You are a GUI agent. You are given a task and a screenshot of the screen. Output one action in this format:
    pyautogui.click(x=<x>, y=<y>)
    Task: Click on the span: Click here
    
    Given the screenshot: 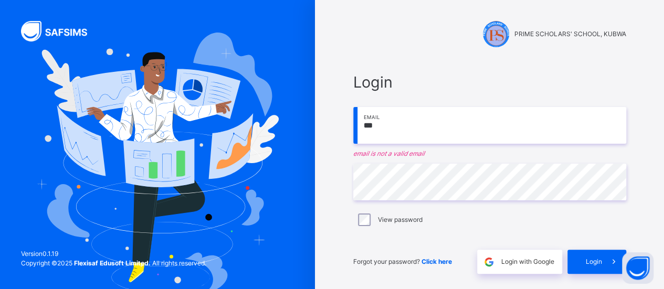 What is the action you would take?
    pyautogui.click(x=437, y=261)
    